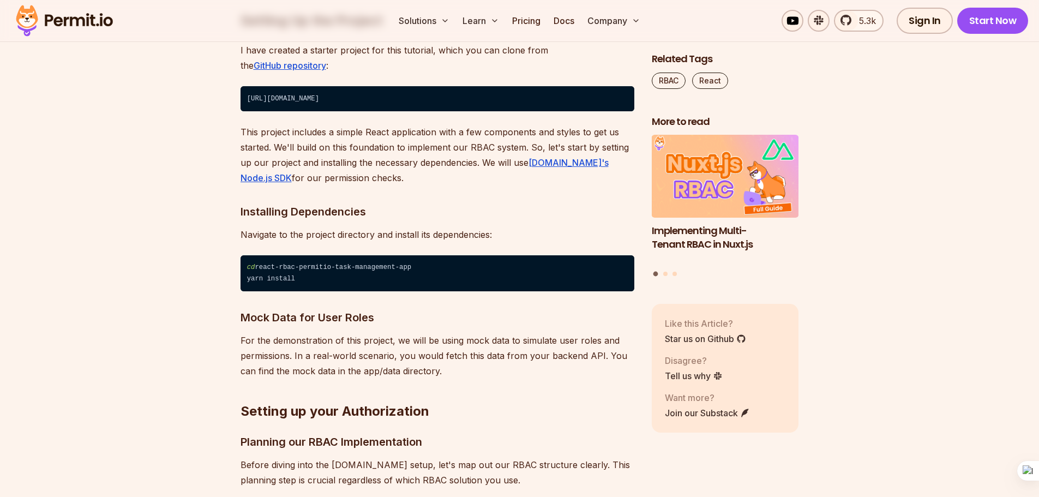 This screenshot has height=497, width=1039. Describe the element at coordinates (708, 398) in the screenshot. I see `p: Want more?` at that location.